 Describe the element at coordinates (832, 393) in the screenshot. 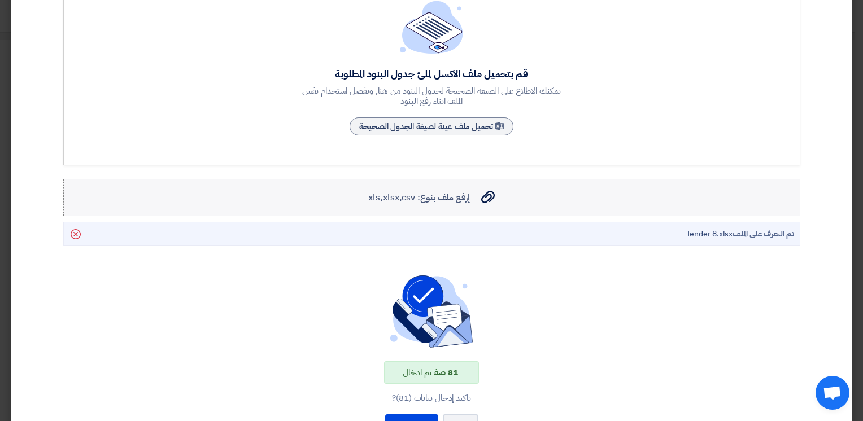

I see `div: Open chat` at that location.